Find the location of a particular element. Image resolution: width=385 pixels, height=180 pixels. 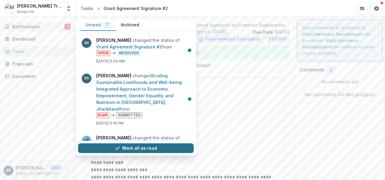

p: No comments for this proposal is located at coordinates (340, 94).